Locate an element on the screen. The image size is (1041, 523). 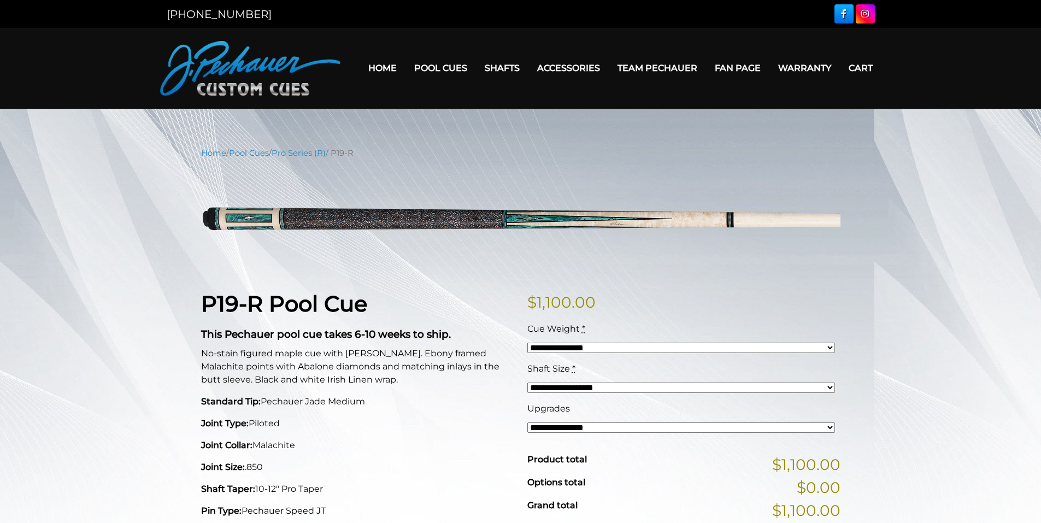
p: Pechauer Jade Medium is located at coordinates (357, 402).